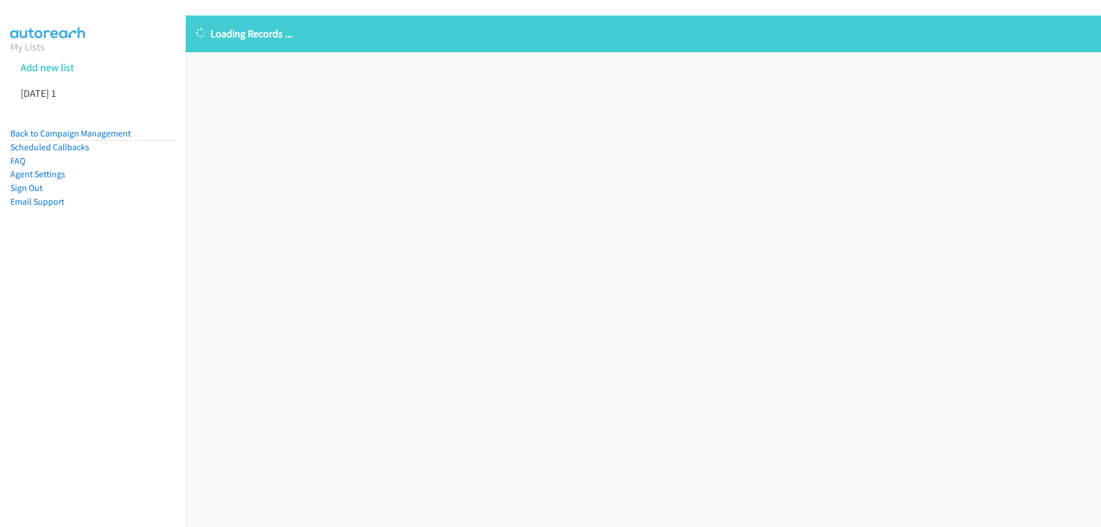  I want to click on a: Back to Campaign Management, so click(71, 133).